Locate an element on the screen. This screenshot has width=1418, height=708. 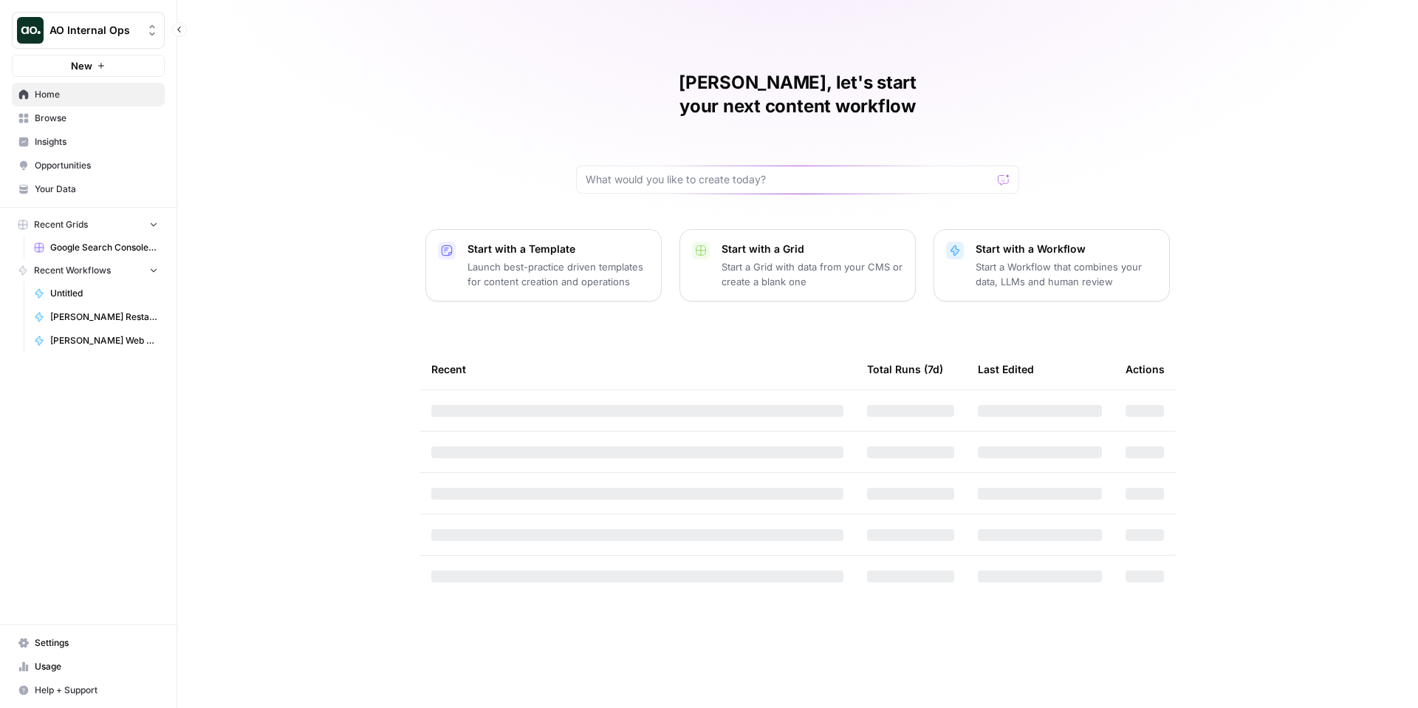
span: Untitled is located at coordinates (104, 293).